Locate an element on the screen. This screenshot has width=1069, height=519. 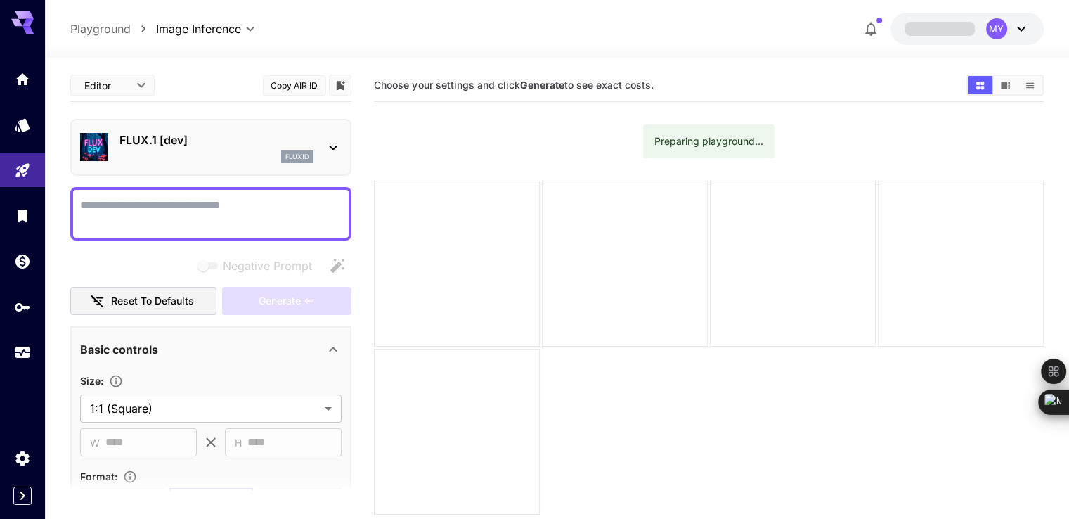
button: Add to library is located at coordinates (340, 85).